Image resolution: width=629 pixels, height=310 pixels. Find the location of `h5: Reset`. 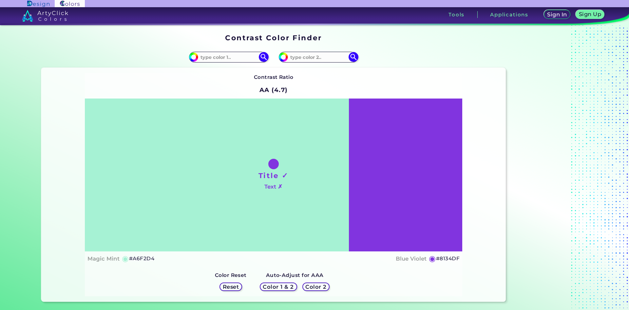

h5: Reset is located at coordinates (231, 287).